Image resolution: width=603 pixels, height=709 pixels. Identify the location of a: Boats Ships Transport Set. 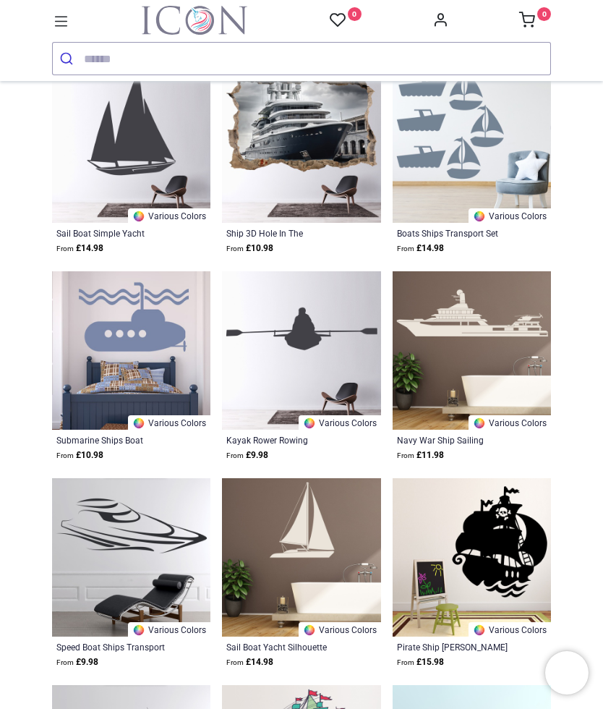
(457, 233).